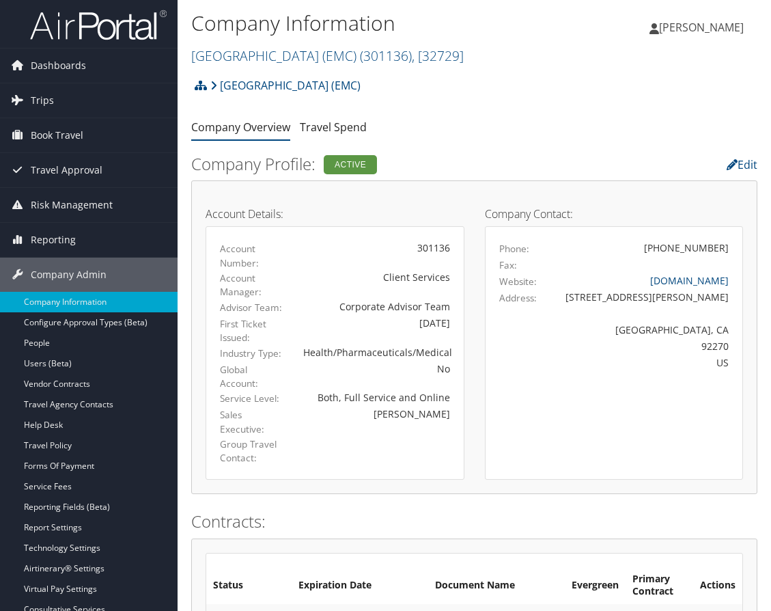  What do you see at coordinates (53, 240) in the screenshot?
I see `span: Reporting` at bounding box center [53, 240].